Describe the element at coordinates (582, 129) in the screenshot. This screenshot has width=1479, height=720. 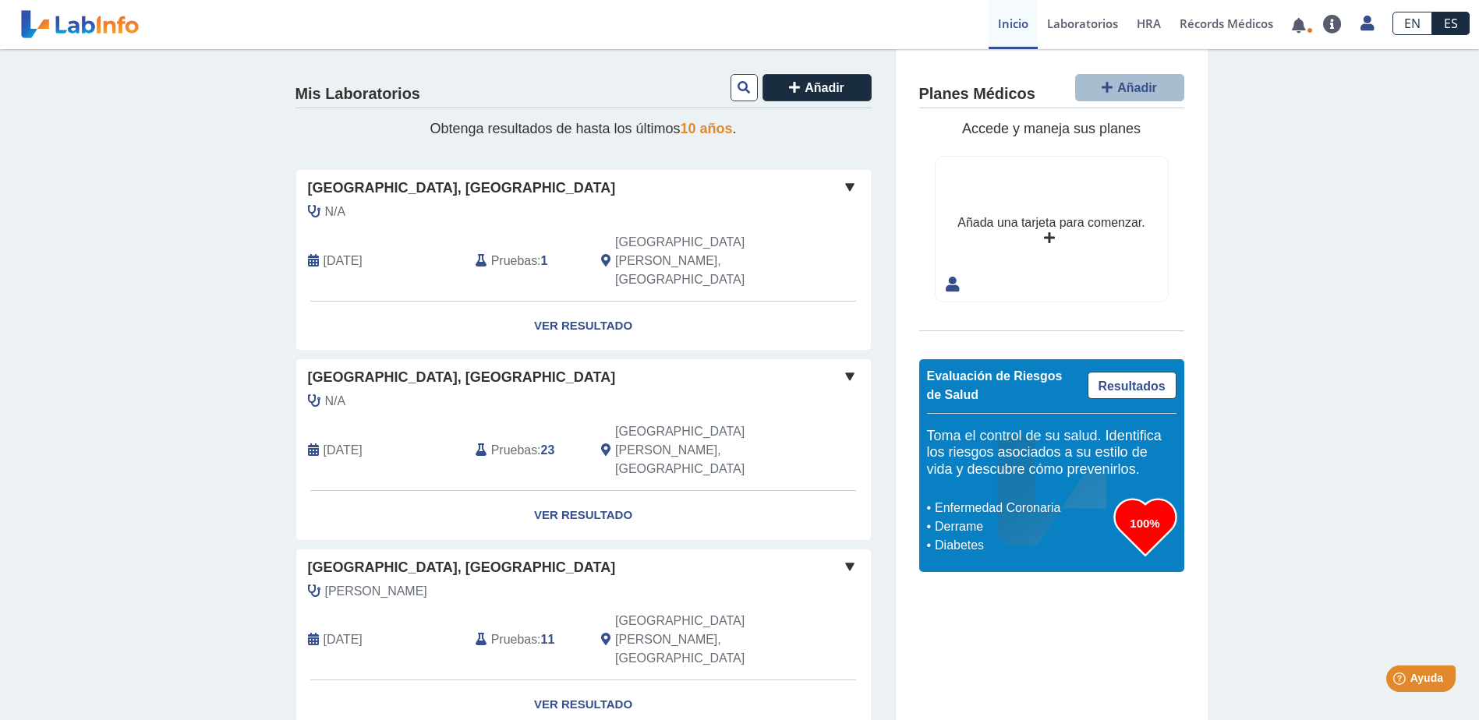
I see `span: Obtenga resultados de hasta los últimos .` at that location.